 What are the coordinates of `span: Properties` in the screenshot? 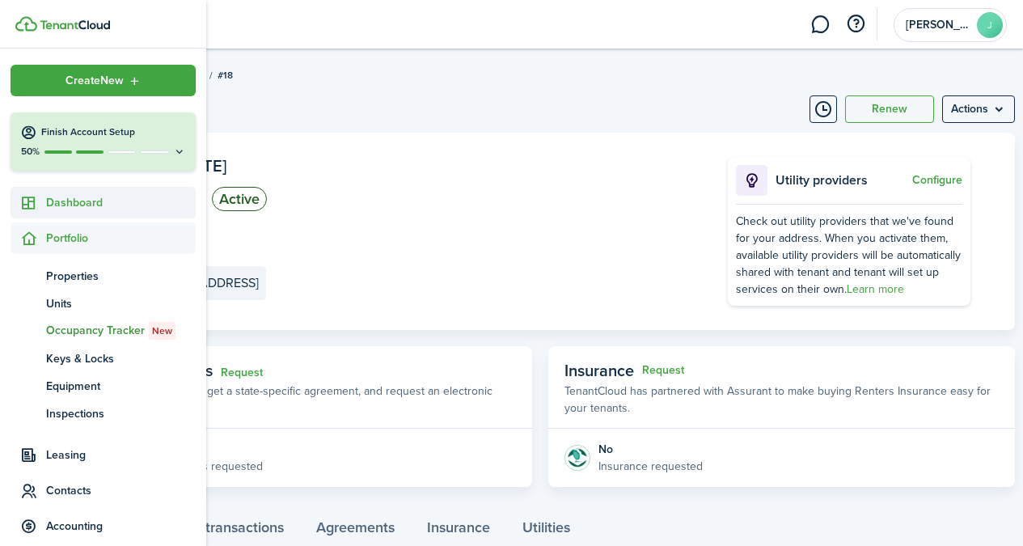 It's located at (121, 276).